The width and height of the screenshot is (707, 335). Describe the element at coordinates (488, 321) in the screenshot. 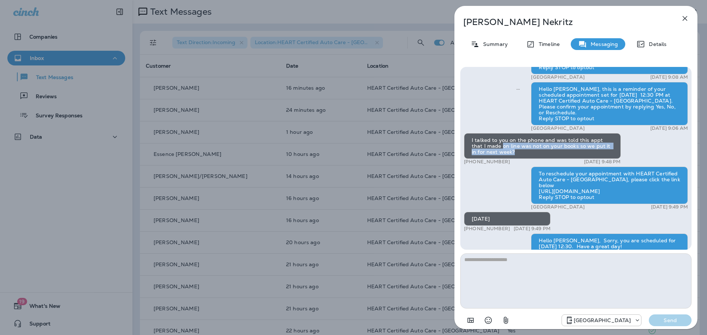

I see `button: Select an emoji` at that location.